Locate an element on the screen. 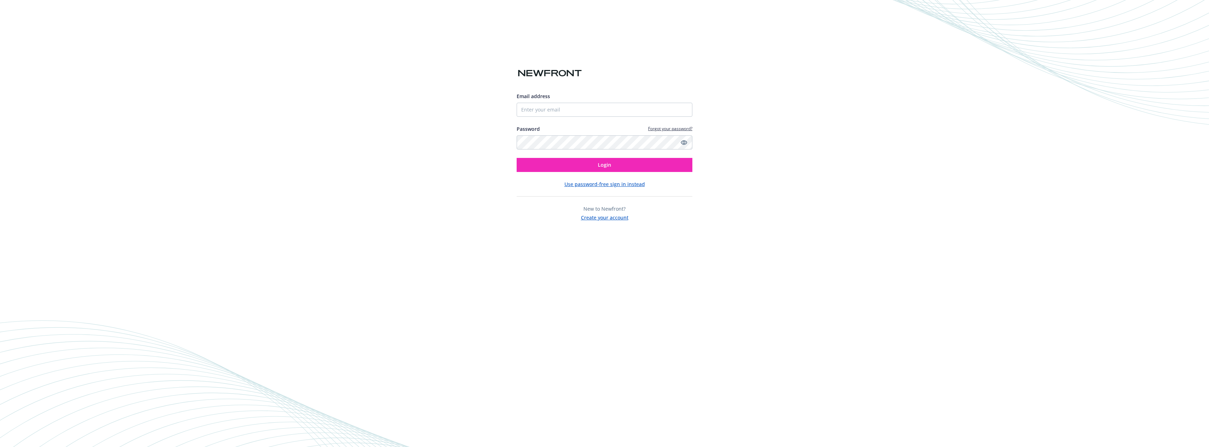 Image resolution: width=1209 pixels, height=447 pixels. button: Create your account is located at coordinates (604, 216).